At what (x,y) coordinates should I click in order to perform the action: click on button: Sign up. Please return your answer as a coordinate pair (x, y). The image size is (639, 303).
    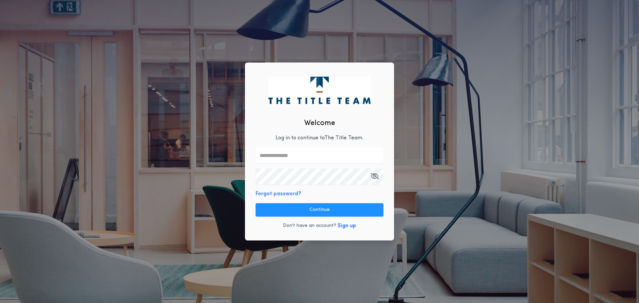
    Looking at the image, I should click on (347, 226).